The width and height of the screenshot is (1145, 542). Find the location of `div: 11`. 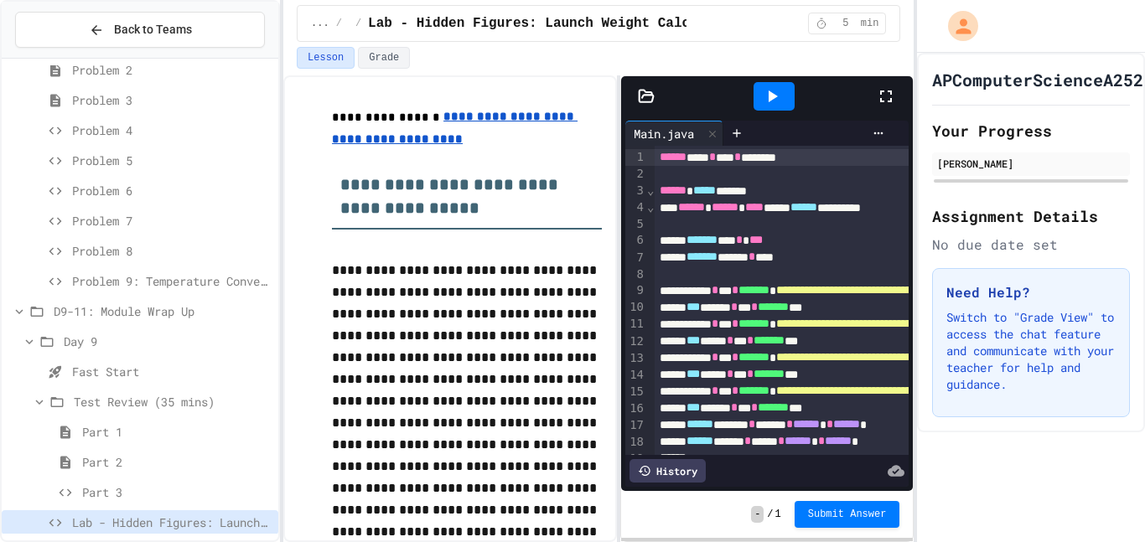

div: 11 is located at coordinates (635, 324).